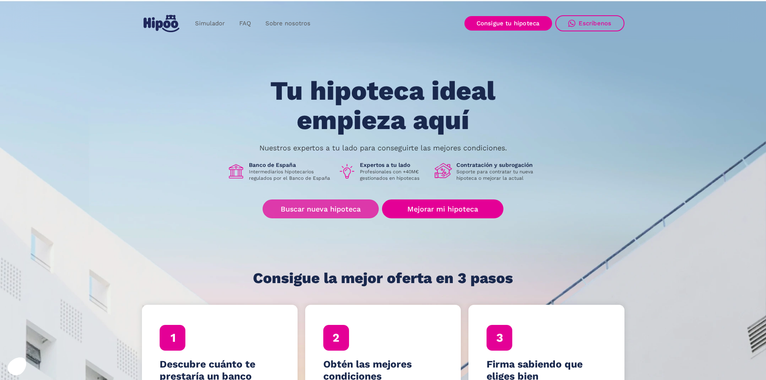 This screenshot has width=766, height=380. What do you see at coordinates (290, 175) in the screenshot?
I see `p: Intermediarios hipotecarios regulados por el Banco de España` at bounding box center [290, 175].